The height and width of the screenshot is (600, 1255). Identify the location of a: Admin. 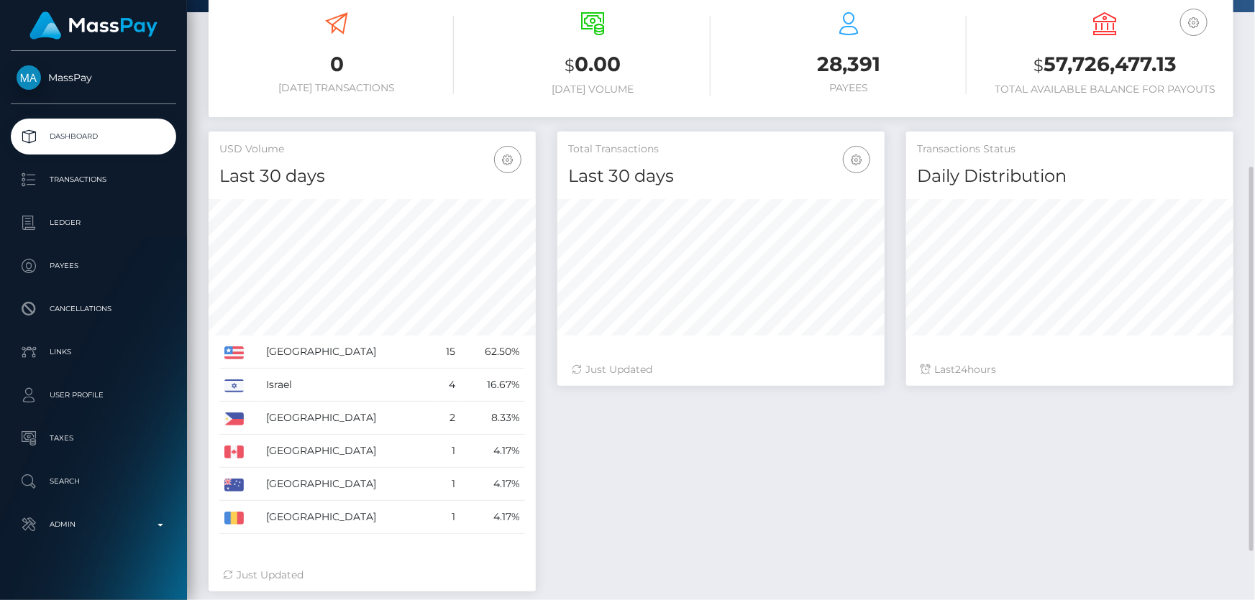
(93, 525).